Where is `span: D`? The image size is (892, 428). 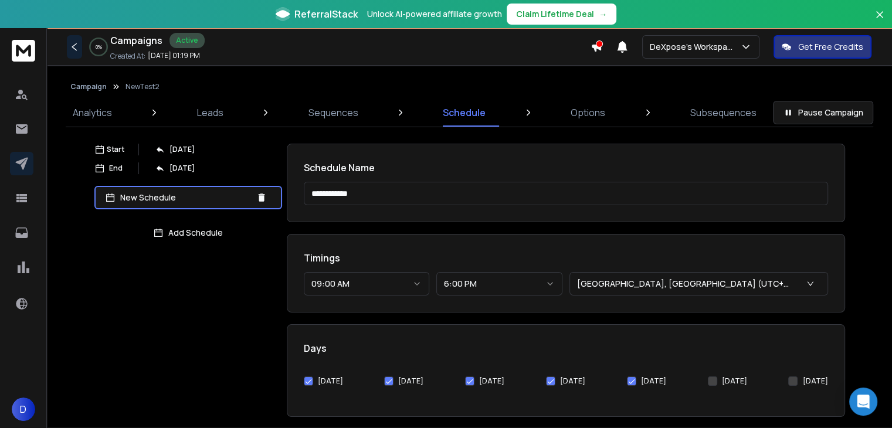
span: D is located at coordinates (23, 409).